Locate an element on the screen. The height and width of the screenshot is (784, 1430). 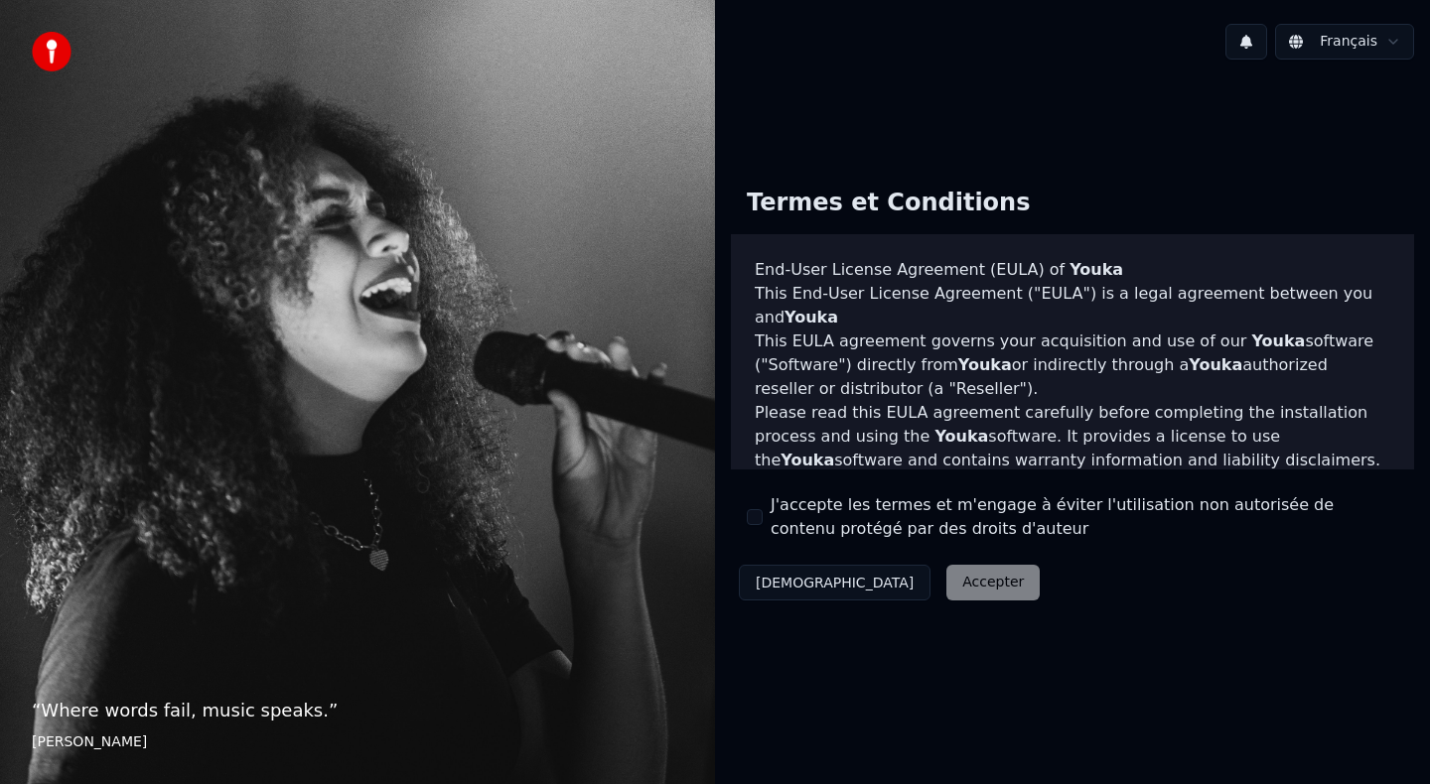
p: This End-User License Agreement ("EULA") is a legal agreement between you and is located at coordinates (1072, 306).